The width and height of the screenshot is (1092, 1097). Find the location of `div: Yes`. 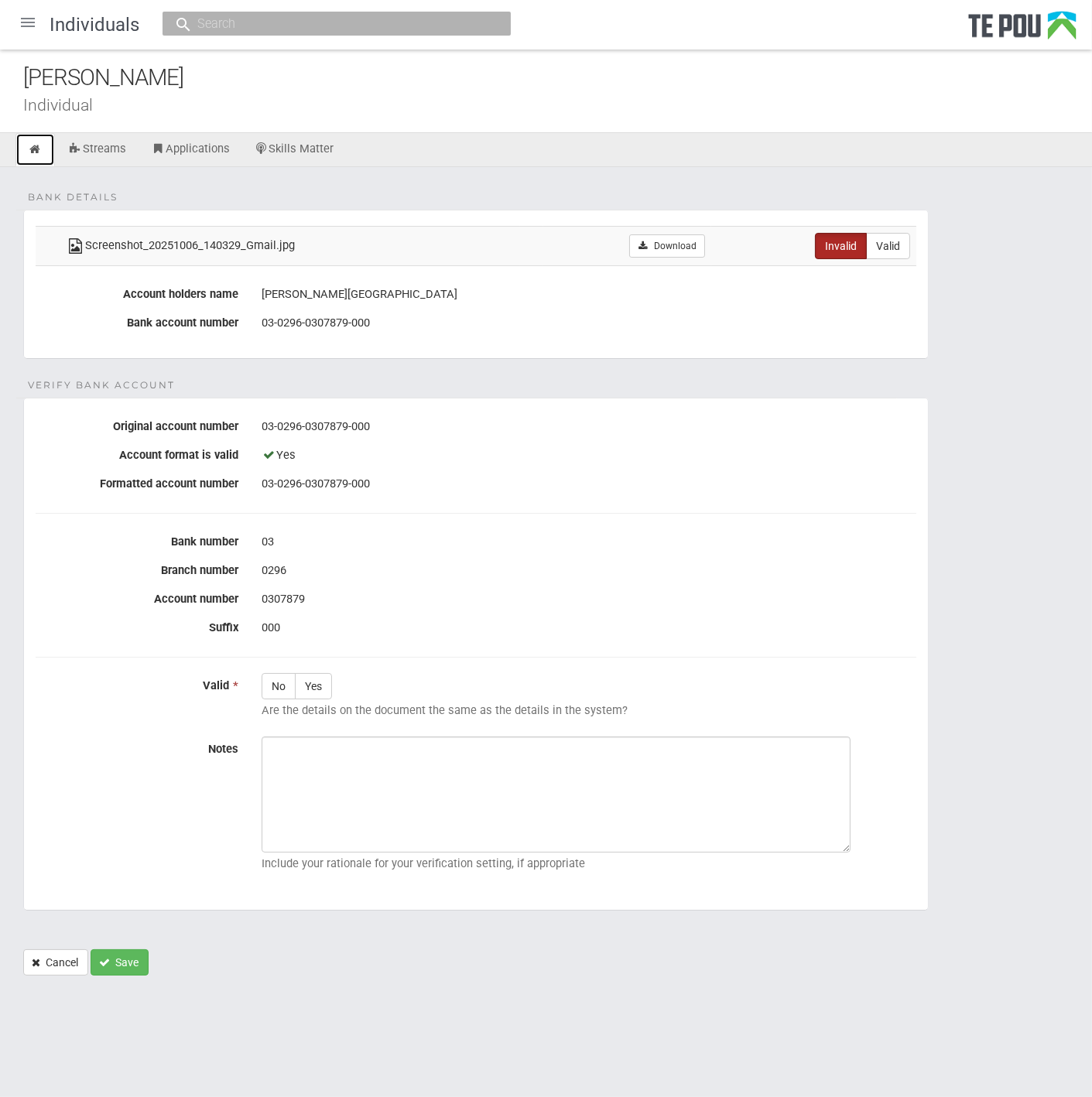

div: Yes is located at coordinates (589, 455).